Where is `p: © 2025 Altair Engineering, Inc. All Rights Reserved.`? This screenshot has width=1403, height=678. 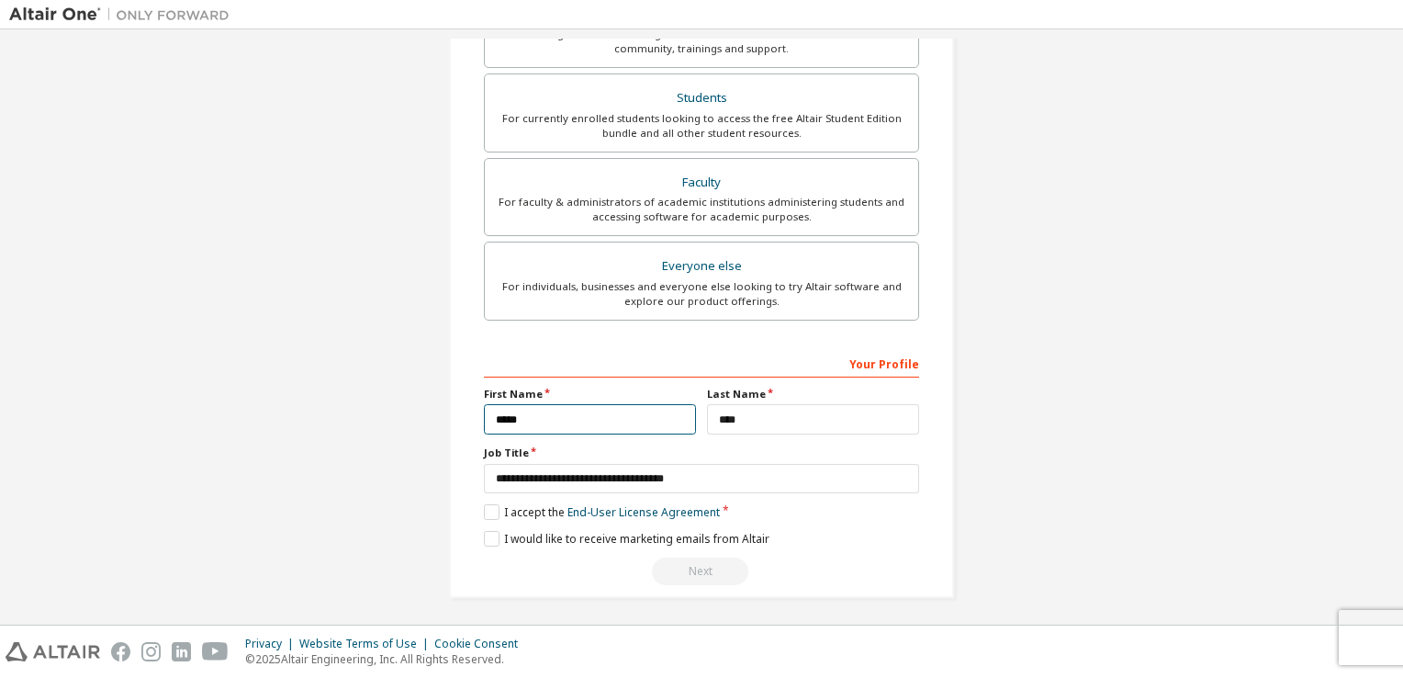 p: © 2025 Altair Engineering, Inc. All Rights Reserved. is located at coordinates (387, 658).